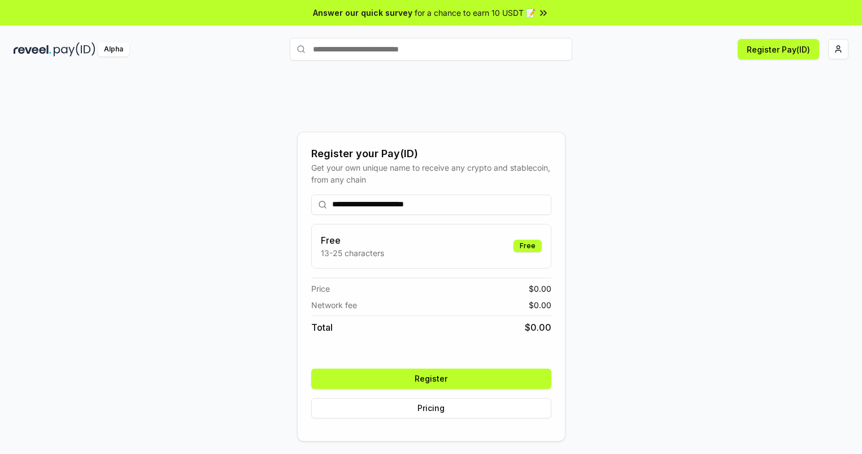  Describe the element at coordinates (32, 49) in the screenshot. I see `img: reveel_dark` at that location.